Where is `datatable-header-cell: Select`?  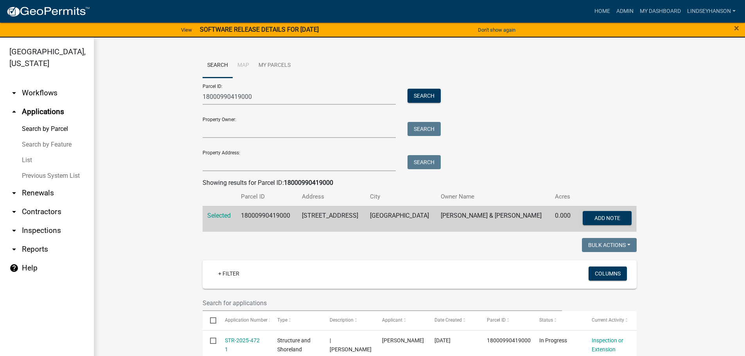
datatable-header-cell: Select is located at coordinates (210, 321).